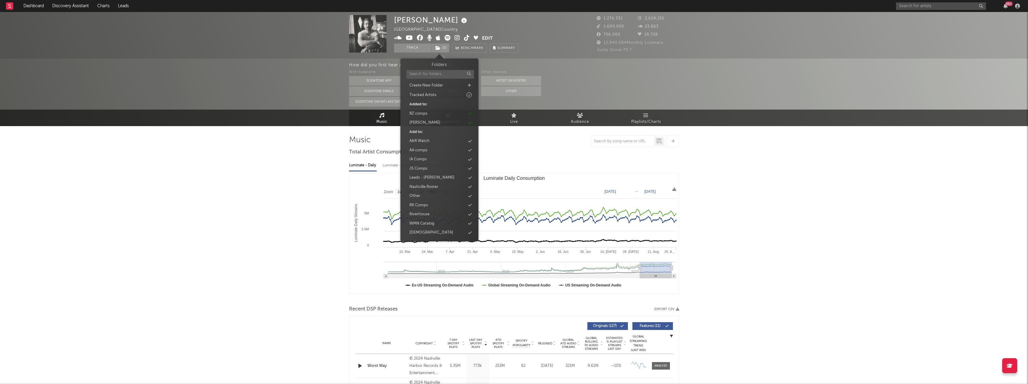  What do you see at coordinates (379, 91) in the screenshot?
I see `button: Sodatone Emails` at bounding box center [379, 91].